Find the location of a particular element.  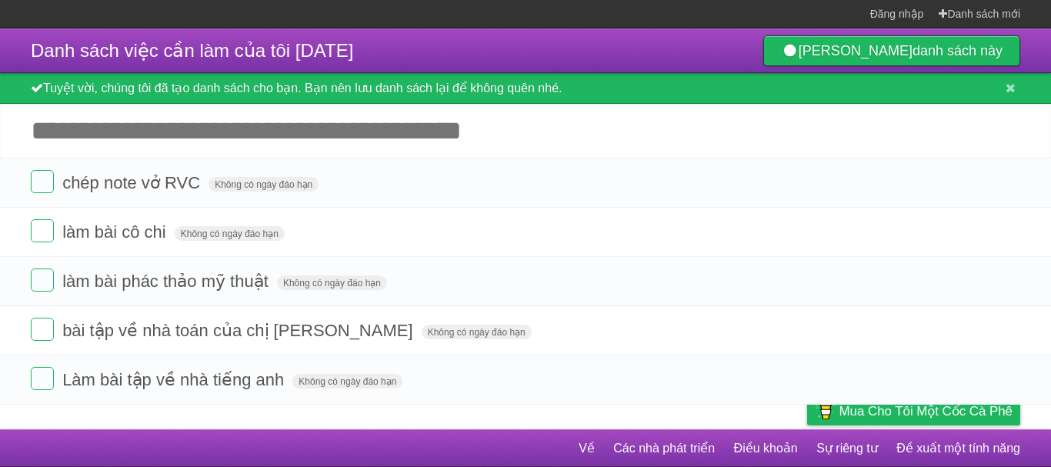

a: Đề xuất một tính năng is located at coordinates (958, 448).